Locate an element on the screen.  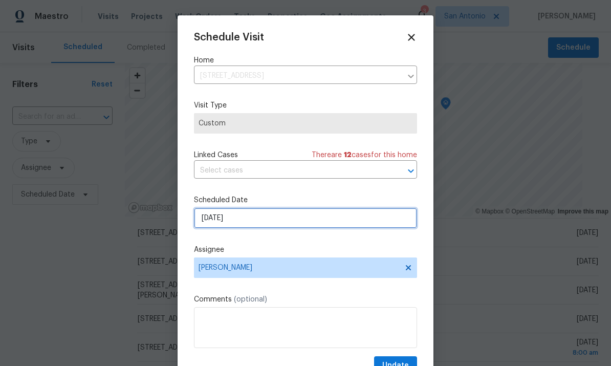
label: Scheduled Date is located at coordinates (306, 200).